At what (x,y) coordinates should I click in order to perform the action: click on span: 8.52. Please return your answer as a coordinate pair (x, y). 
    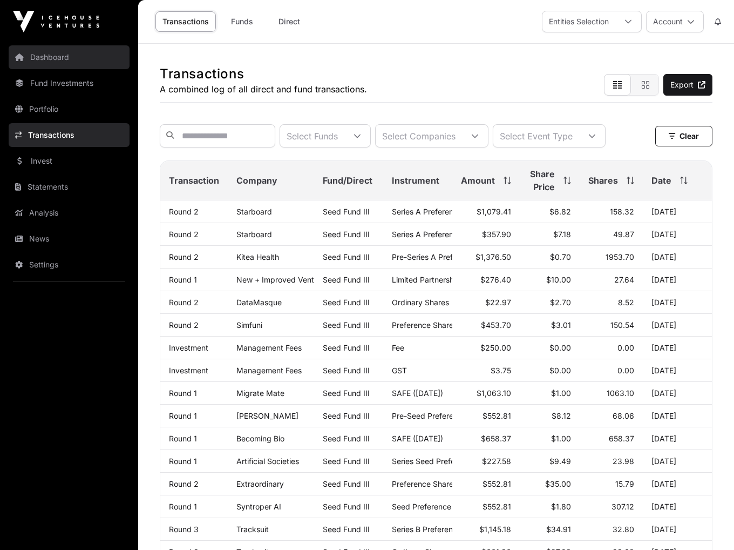
    Looking at the image, I should click on (626, 302).